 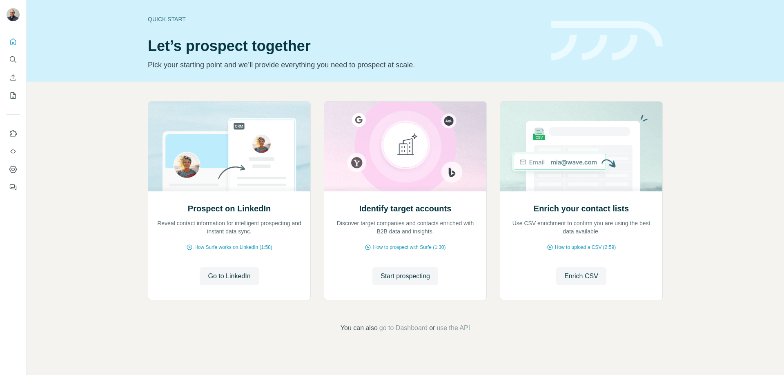 What do you see at coordinates (581, 228) in the screenshot?
I see `p: Use CSV enrichment to confirm you are using the best data available.` at bounding box center [581, 228].